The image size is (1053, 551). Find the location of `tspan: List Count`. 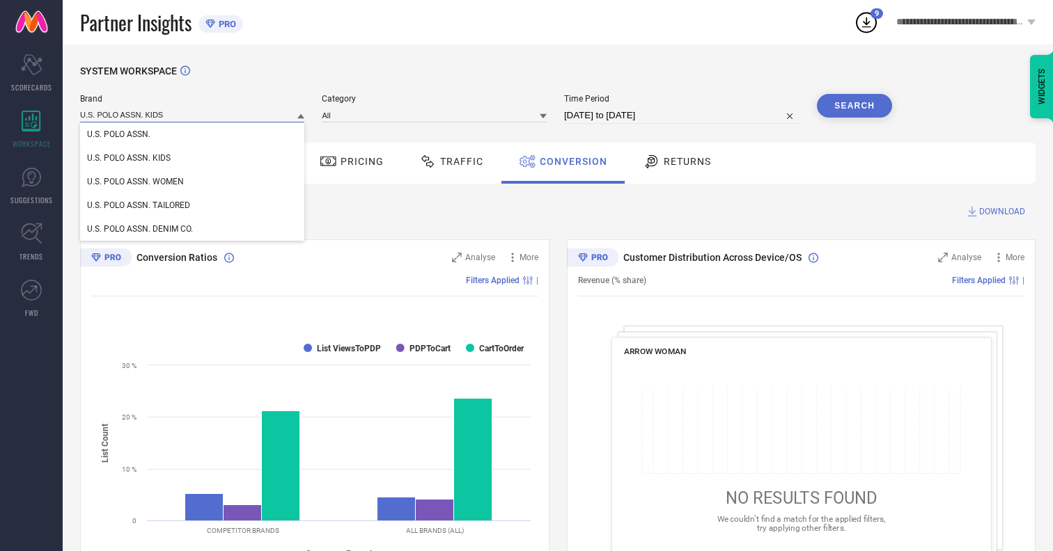

tspan: List Count is located at coordinates (105, 443).